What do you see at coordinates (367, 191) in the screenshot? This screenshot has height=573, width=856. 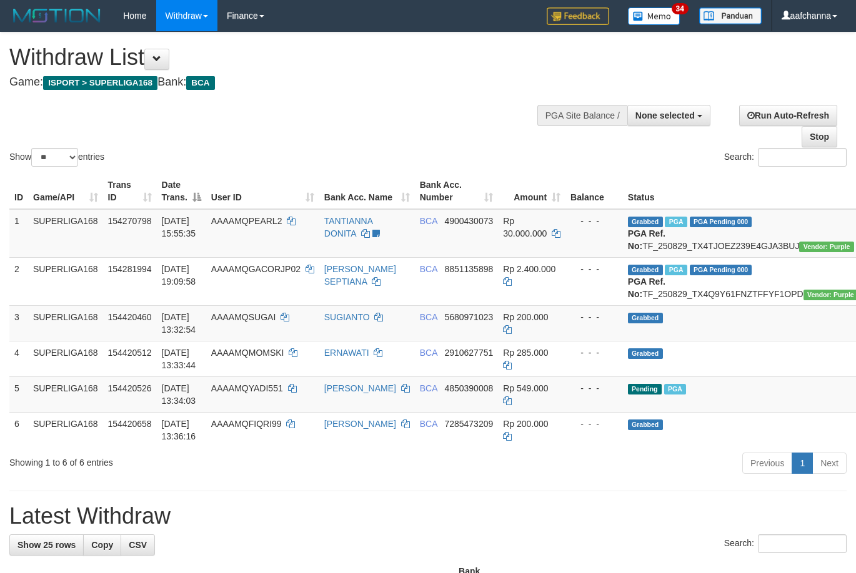 I see `th: Bank Acc. Name: activate to sort column ascending` at bounding box center [367, 191].